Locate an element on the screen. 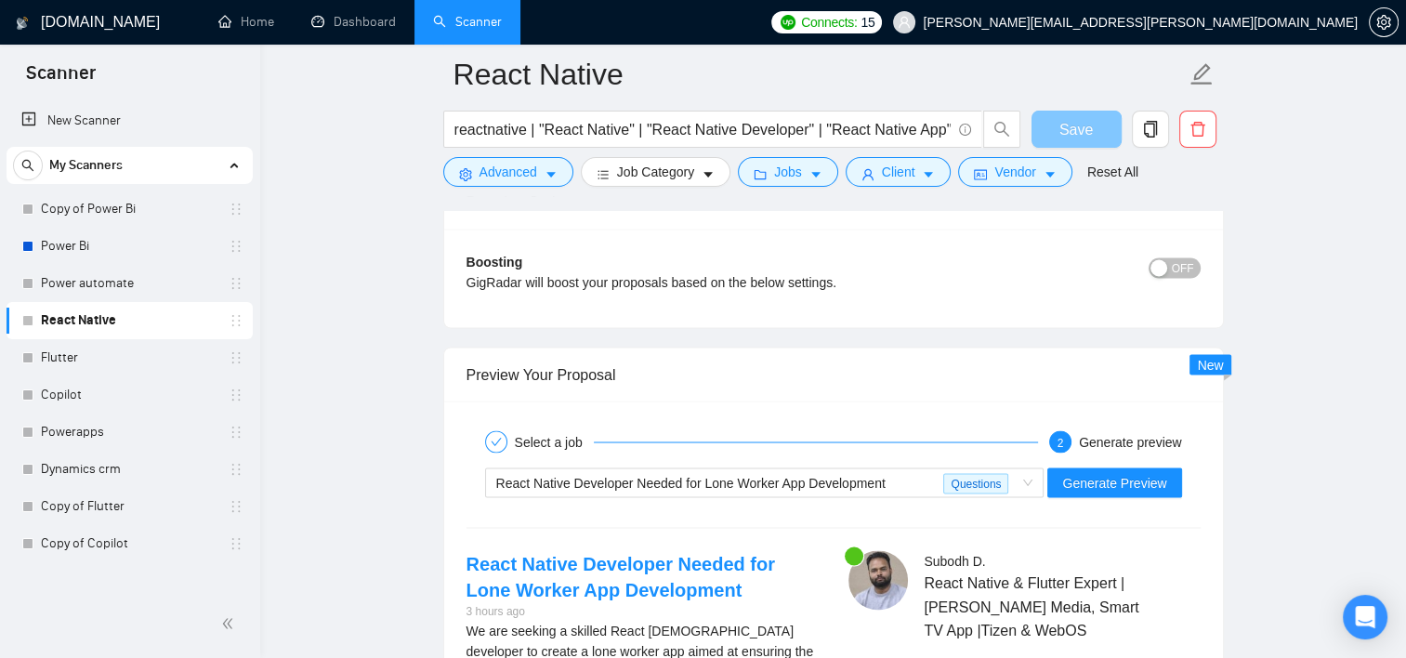  button: folderJobscaret-down is located at coordinates (788, 172).